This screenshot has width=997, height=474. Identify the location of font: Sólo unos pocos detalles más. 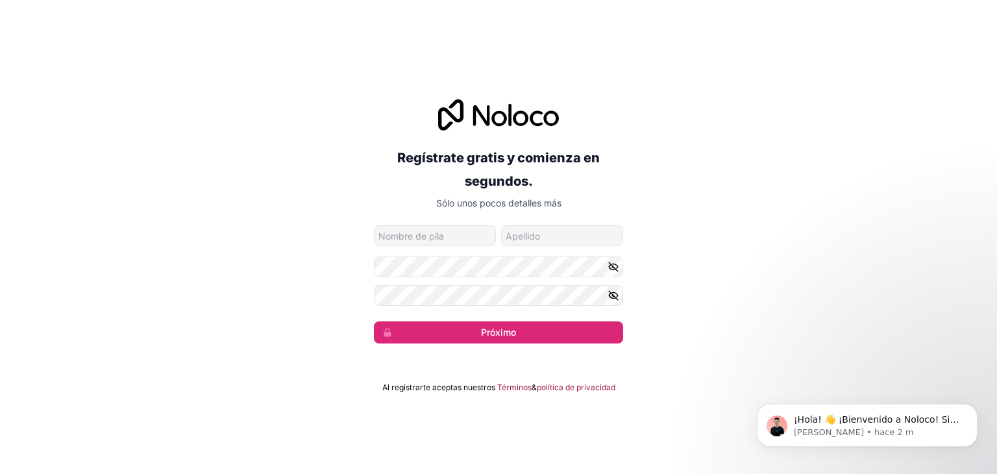
(499, 203).